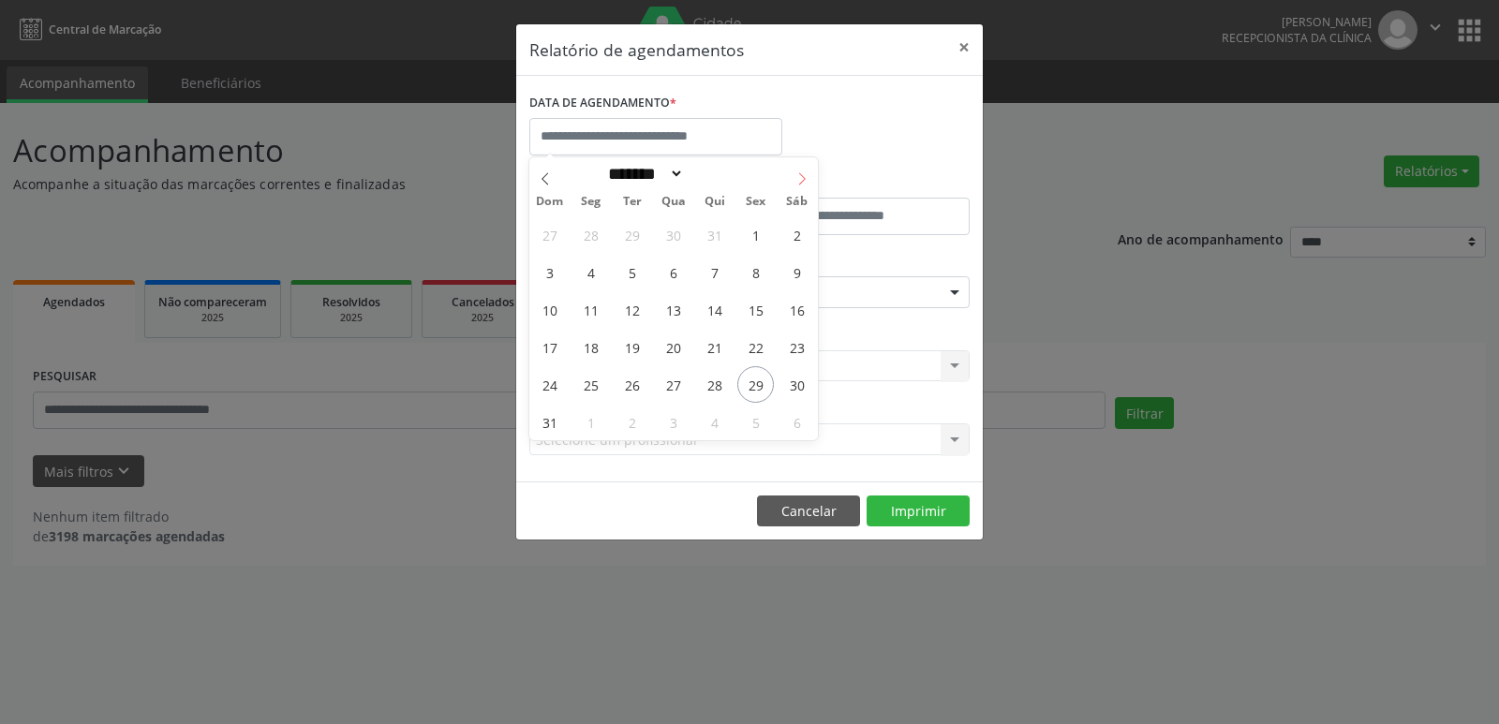  Describe the element at coordinates (602, 103) in the screenshot. I see `label: DATA DE AGENDAMENTO` at that location.